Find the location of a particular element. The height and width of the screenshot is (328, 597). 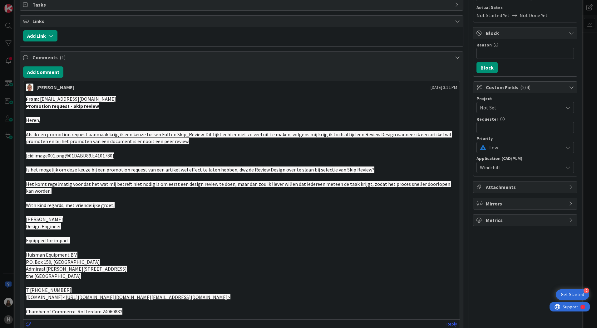

span: Not Started Yet is located at coordinates (493, 15).